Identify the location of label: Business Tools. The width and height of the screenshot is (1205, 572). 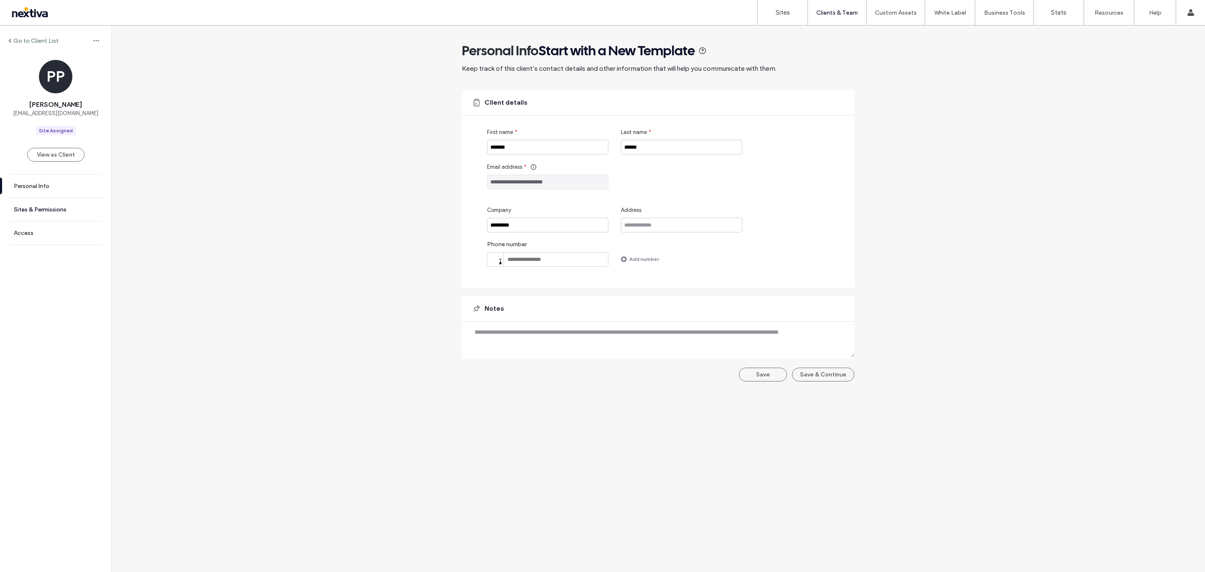
(1005, 13).